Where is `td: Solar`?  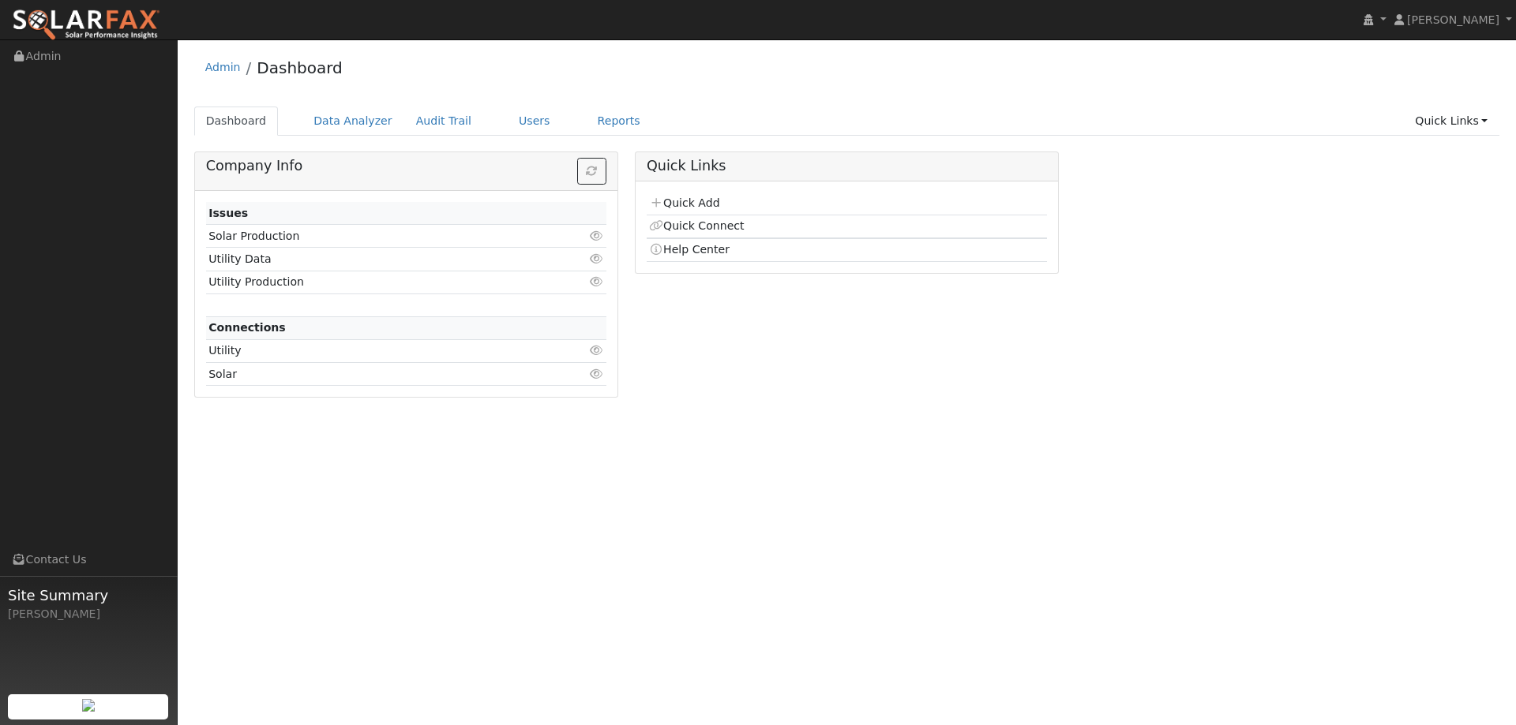 td: Solar is located at coordinates (373, 374).